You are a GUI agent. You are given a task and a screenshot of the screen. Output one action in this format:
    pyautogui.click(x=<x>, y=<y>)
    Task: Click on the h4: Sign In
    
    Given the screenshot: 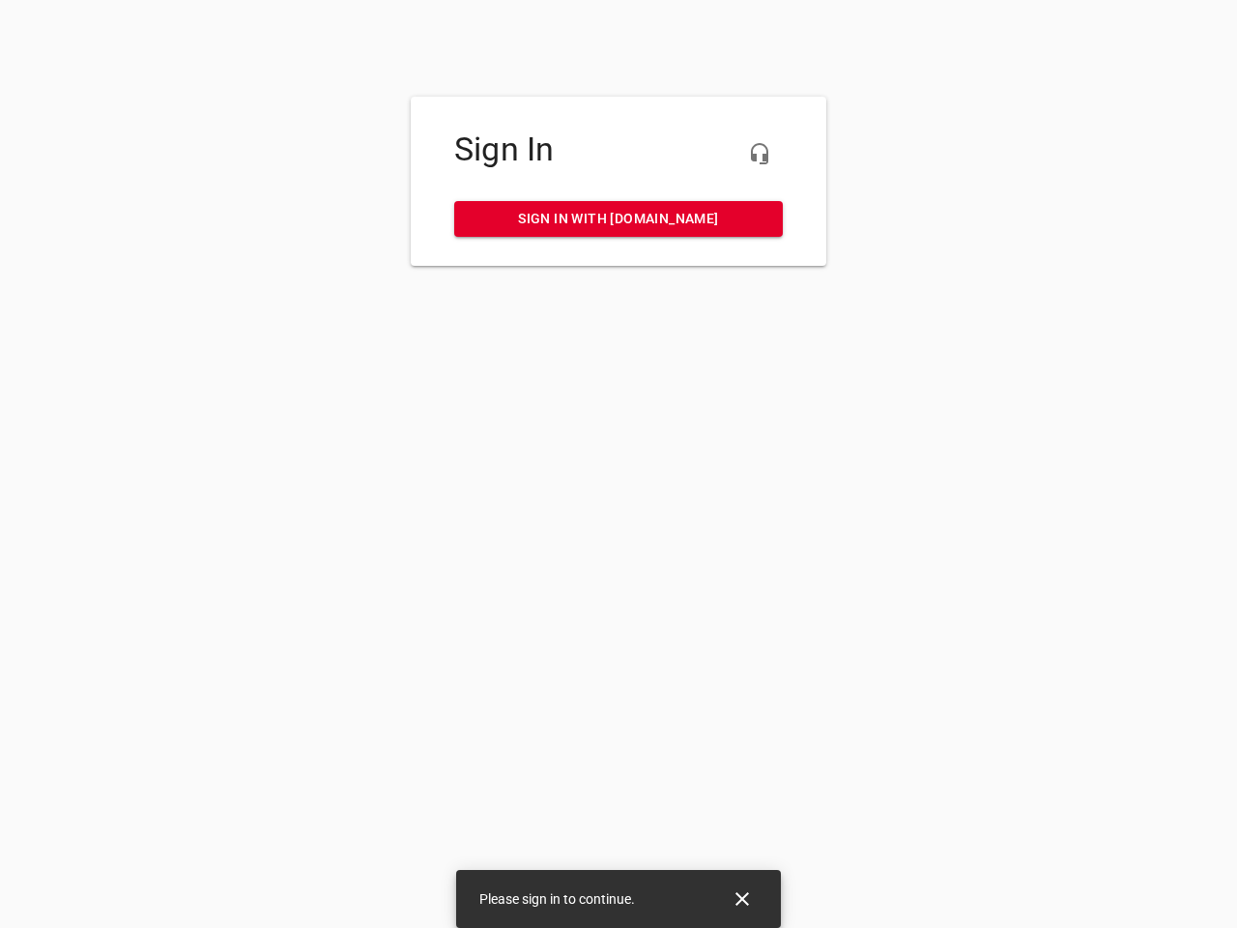 What is the action you would take?
    pyautogui.click(x=619, y=150)
    